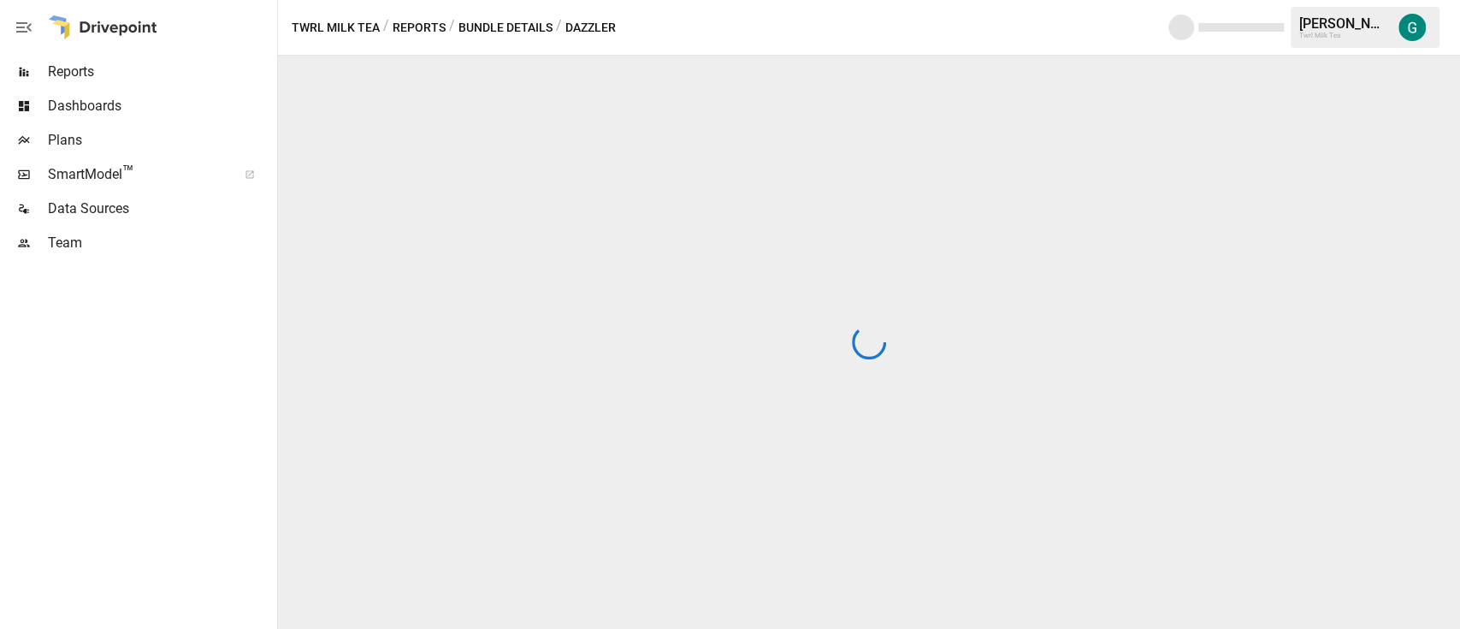 This screenshot has height=629, width=1460. I want to click on span: Plans, so click(161, 140).